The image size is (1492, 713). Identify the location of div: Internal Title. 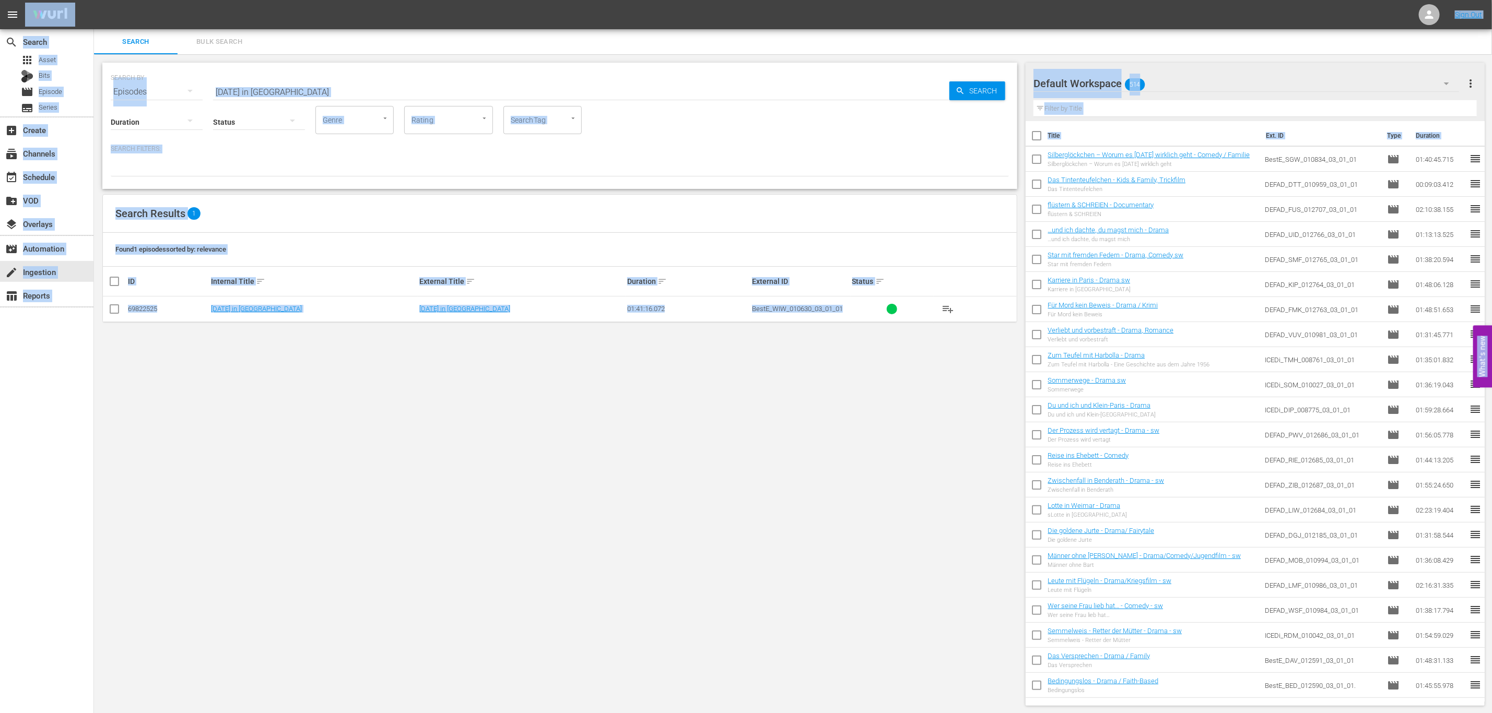
(313, 281).